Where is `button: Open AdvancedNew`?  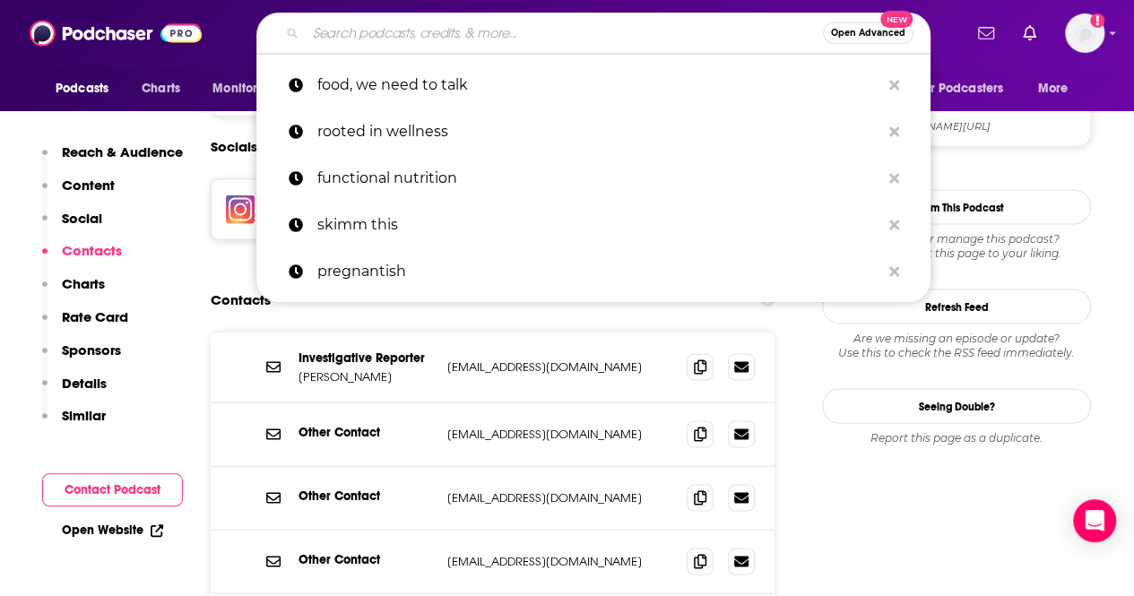 button: Open AdvancedNew is located at coordinates (868, 33).